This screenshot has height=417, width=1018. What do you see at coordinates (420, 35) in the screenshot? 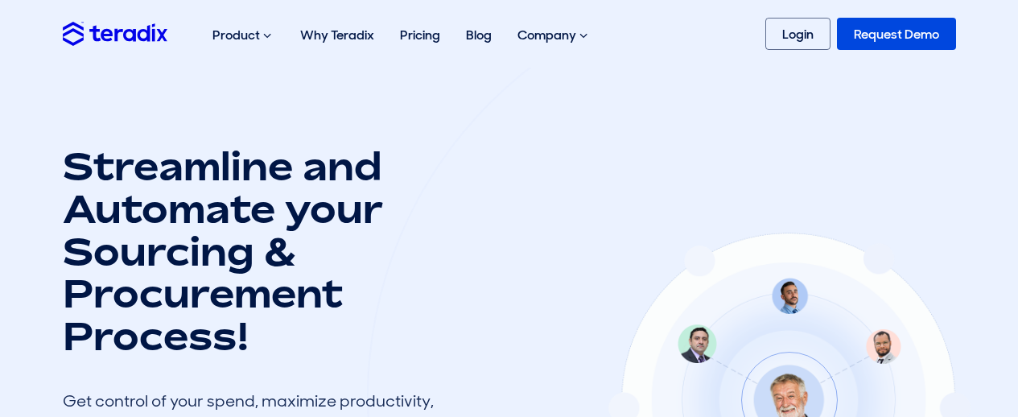
I see `a: Pricing` at bounding box center [420, 35].